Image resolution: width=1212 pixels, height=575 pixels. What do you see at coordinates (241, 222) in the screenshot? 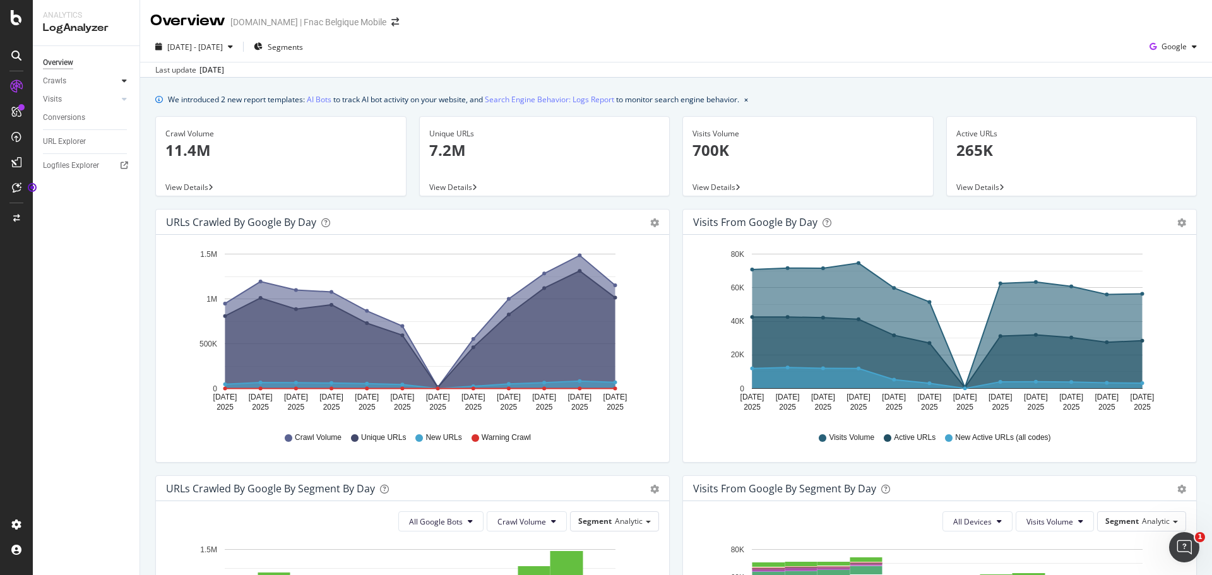
I see `div: URLs Crawled by Google by day` at bounding box center [241, 222].